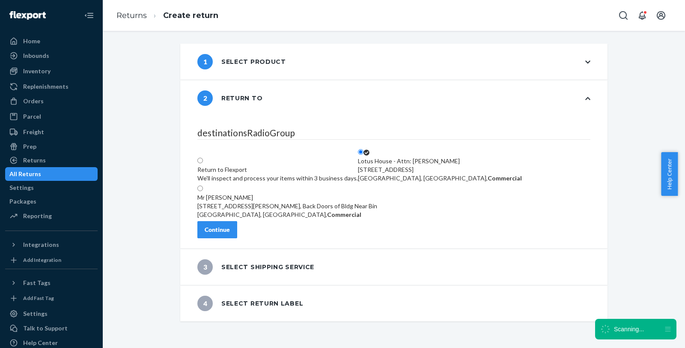  I want to click on img: Flexport logo, so click(27, 15).